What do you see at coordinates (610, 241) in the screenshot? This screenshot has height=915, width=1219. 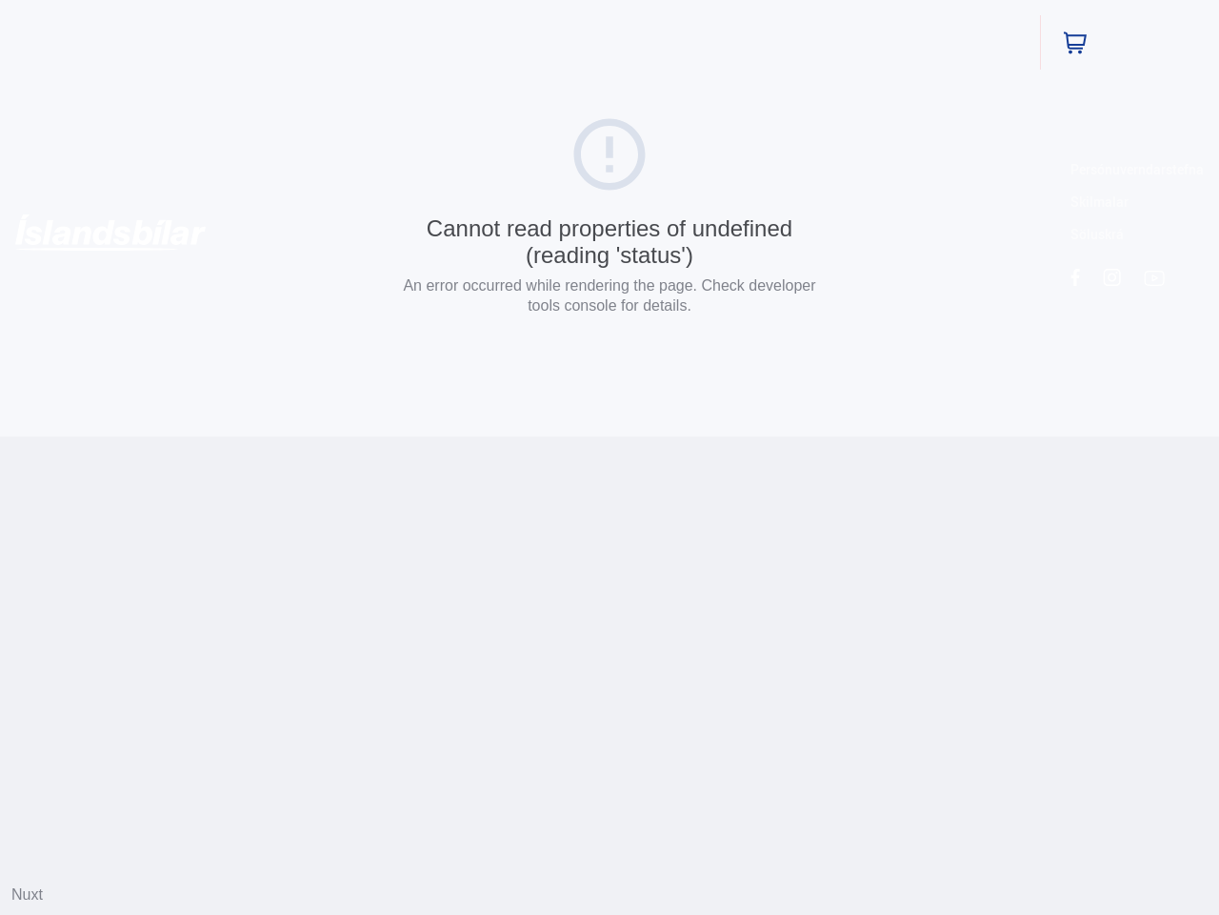 I see `div: Cannot read properties of undefined (reading 'status')` at bounding box center [610, 241].